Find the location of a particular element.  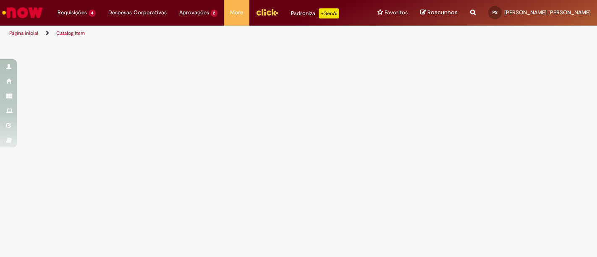

span: Aprovações is located at coordinates (194, 13).